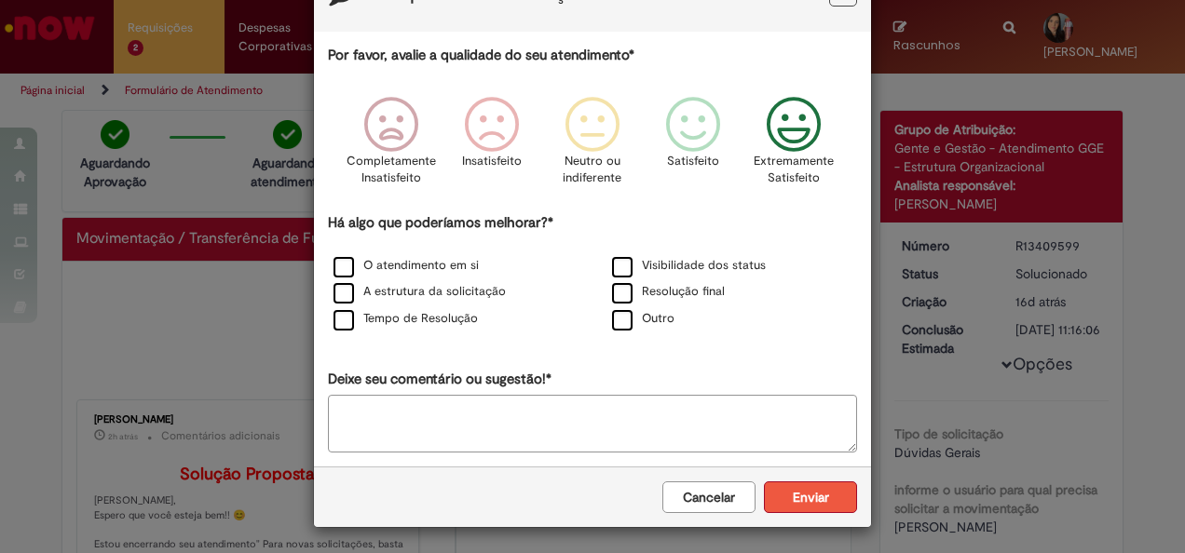 Image resolution: width=1185 pixels, height=553 pixels. I want to click on label: Tempo de Resolução, so click(405, 319).